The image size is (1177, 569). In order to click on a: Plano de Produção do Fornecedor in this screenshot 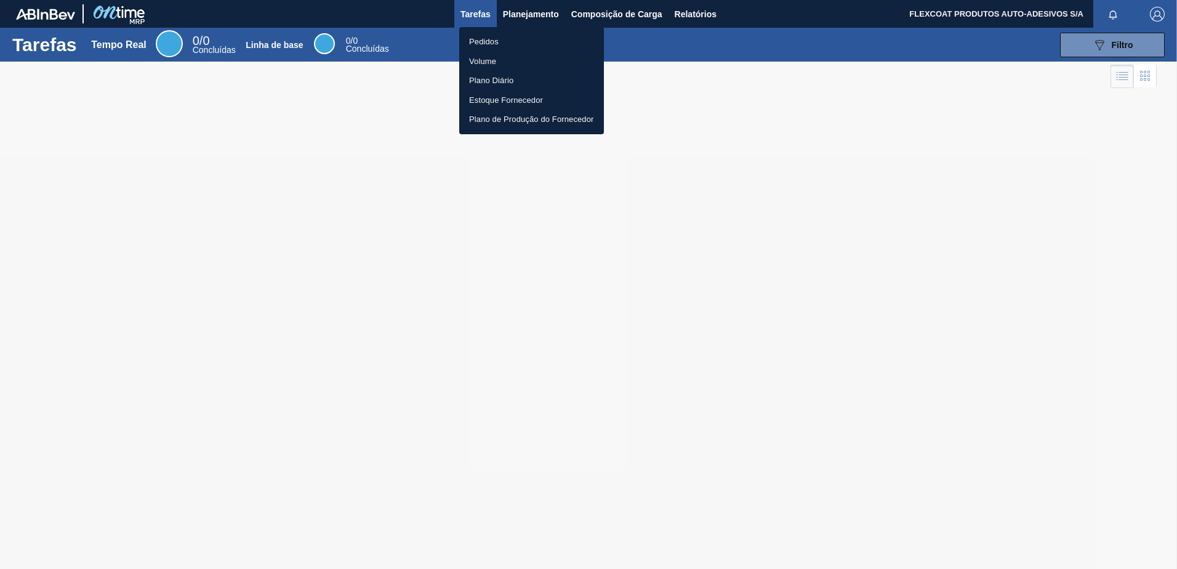, I will do `click(531, 119)`.